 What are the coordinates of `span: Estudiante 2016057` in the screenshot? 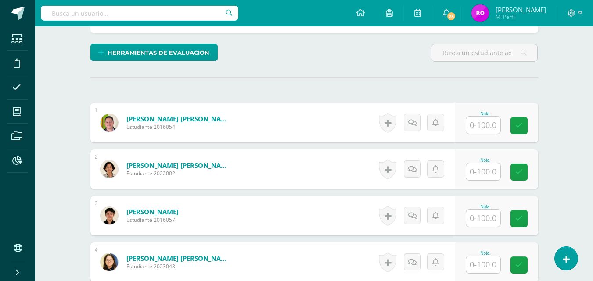 It's located at (152, 220).